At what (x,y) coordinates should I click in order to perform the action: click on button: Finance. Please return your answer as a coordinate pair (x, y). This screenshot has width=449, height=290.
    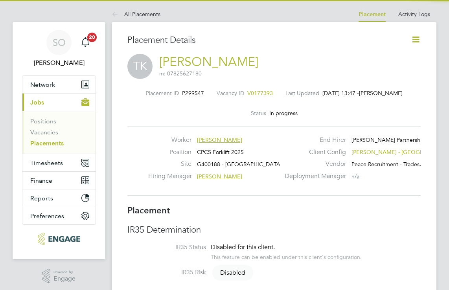
    Looking at the image, I should click on (59, 181).